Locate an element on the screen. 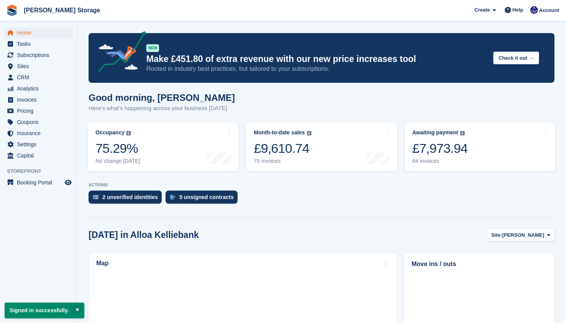 This screenshot has width=566, height=323. span: Settings is located at coordinates (40, 144).